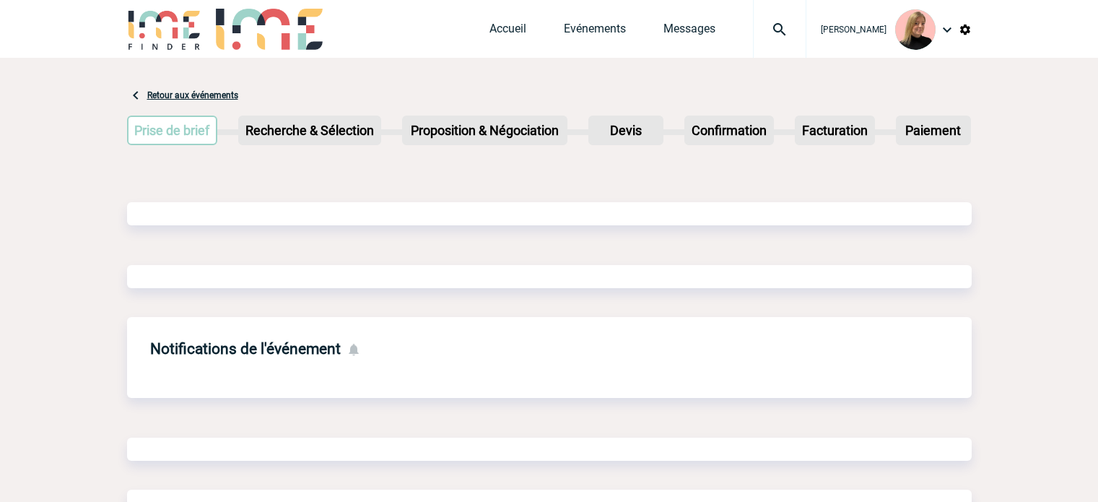 The width and height of the screenshot is (1098, 502). I want to click on a: Evénements, so click(595, 32).